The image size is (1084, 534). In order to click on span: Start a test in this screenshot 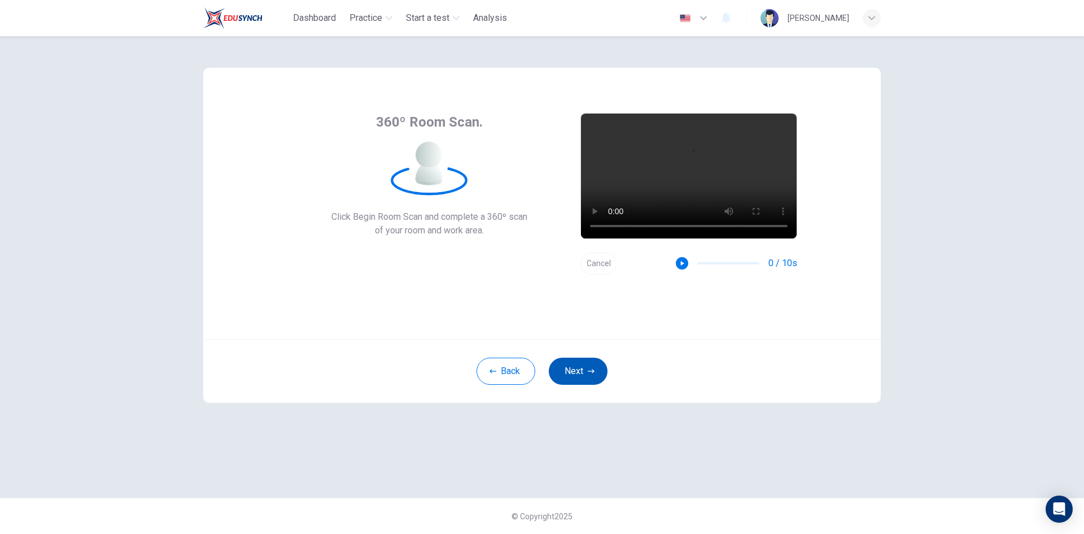, I will do `click(427, 18)`.